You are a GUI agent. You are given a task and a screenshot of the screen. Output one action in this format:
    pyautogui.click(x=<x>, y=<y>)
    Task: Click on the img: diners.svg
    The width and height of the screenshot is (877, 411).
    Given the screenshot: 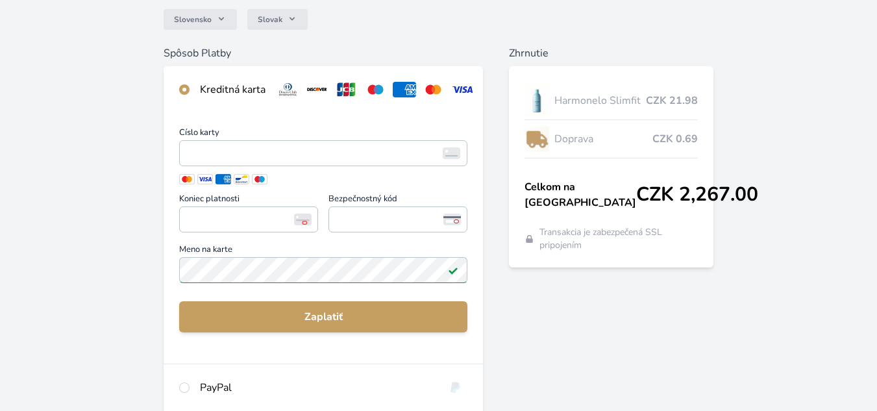 What is the action you would take?
    pyautogui.click(x=288, y=90)
    